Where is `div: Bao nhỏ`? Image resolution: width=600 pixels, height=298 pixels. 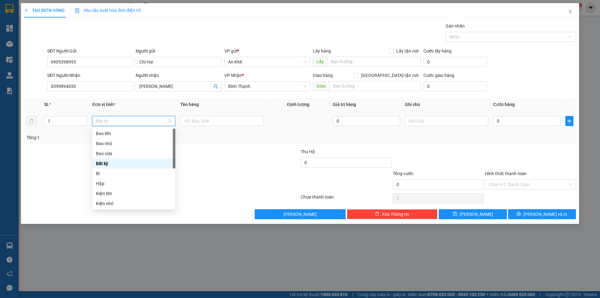
div: Bao nhỏ is located at coordinates (134, 144).